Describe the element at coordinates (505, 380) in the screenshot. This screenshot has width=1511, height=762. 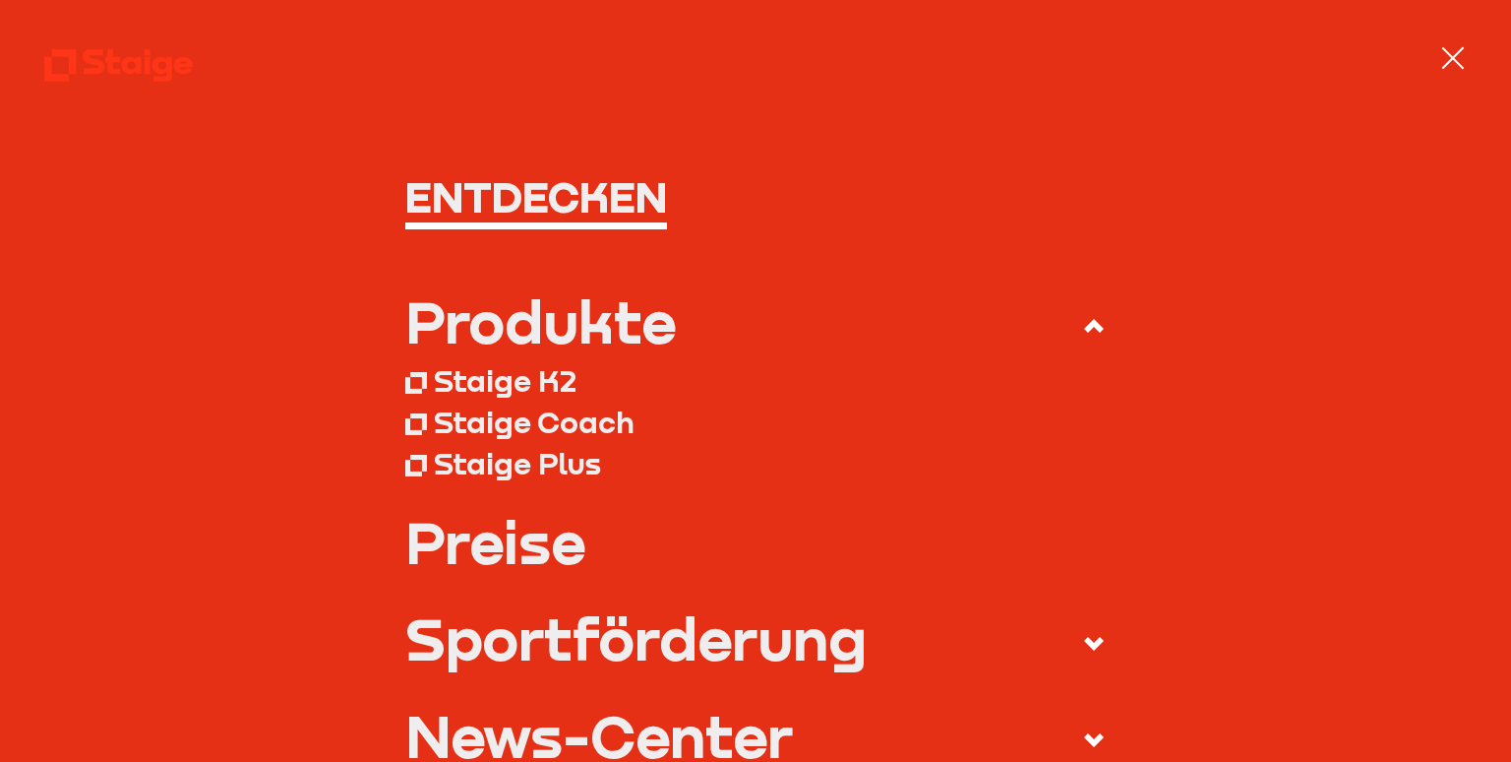
I see `div: Staige K2` at that location.